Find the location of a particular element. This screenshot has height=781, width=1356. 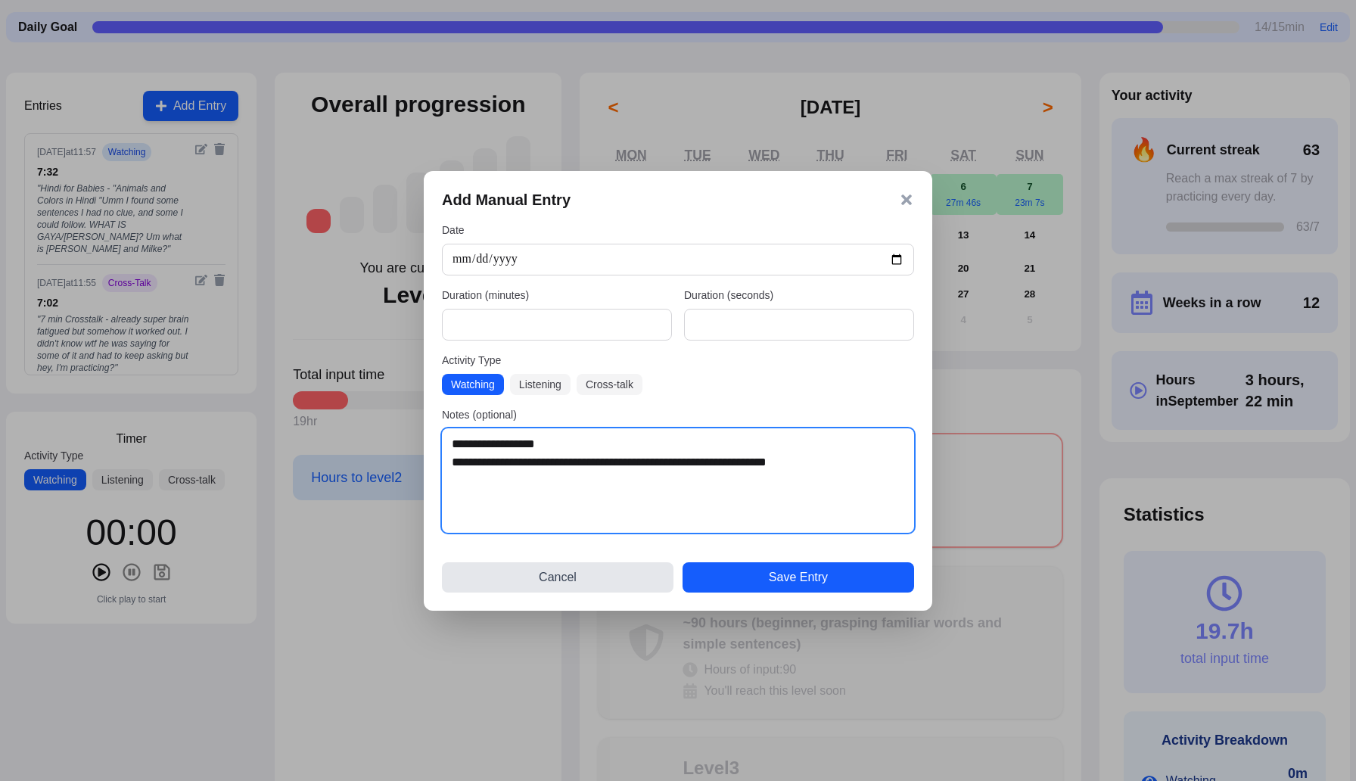

button: Cancel is located at coordinates (558, 577).